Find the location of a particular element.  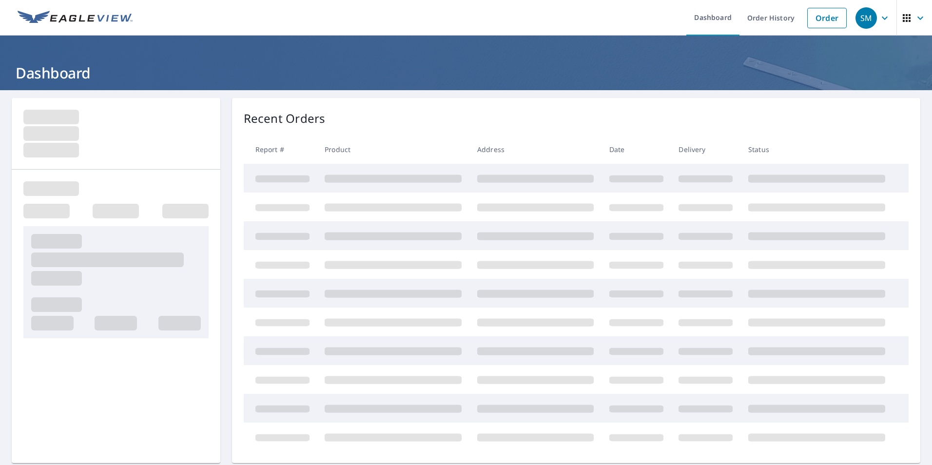

h1: Dashboard is located at coordinates (466, 73).